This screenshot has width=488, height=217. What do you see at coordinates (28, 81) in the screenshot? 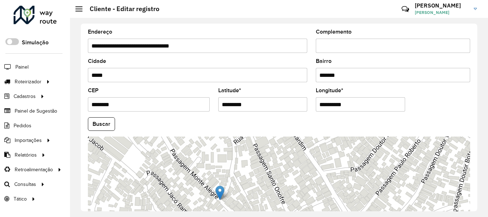
I see `span: Roteirizador` at bounding box center [28, 81].